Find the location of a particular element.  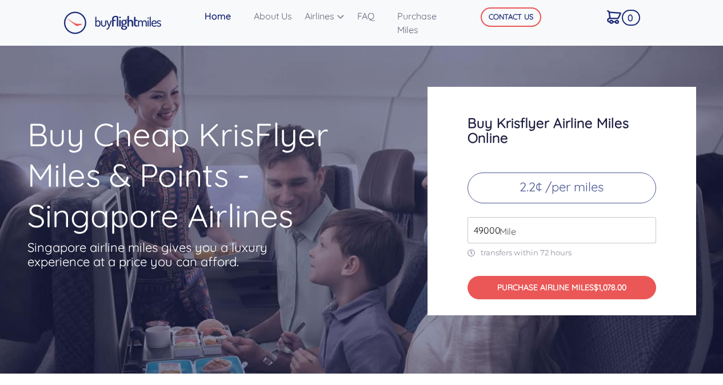

a: About Us is located at coordinates (274, 16).